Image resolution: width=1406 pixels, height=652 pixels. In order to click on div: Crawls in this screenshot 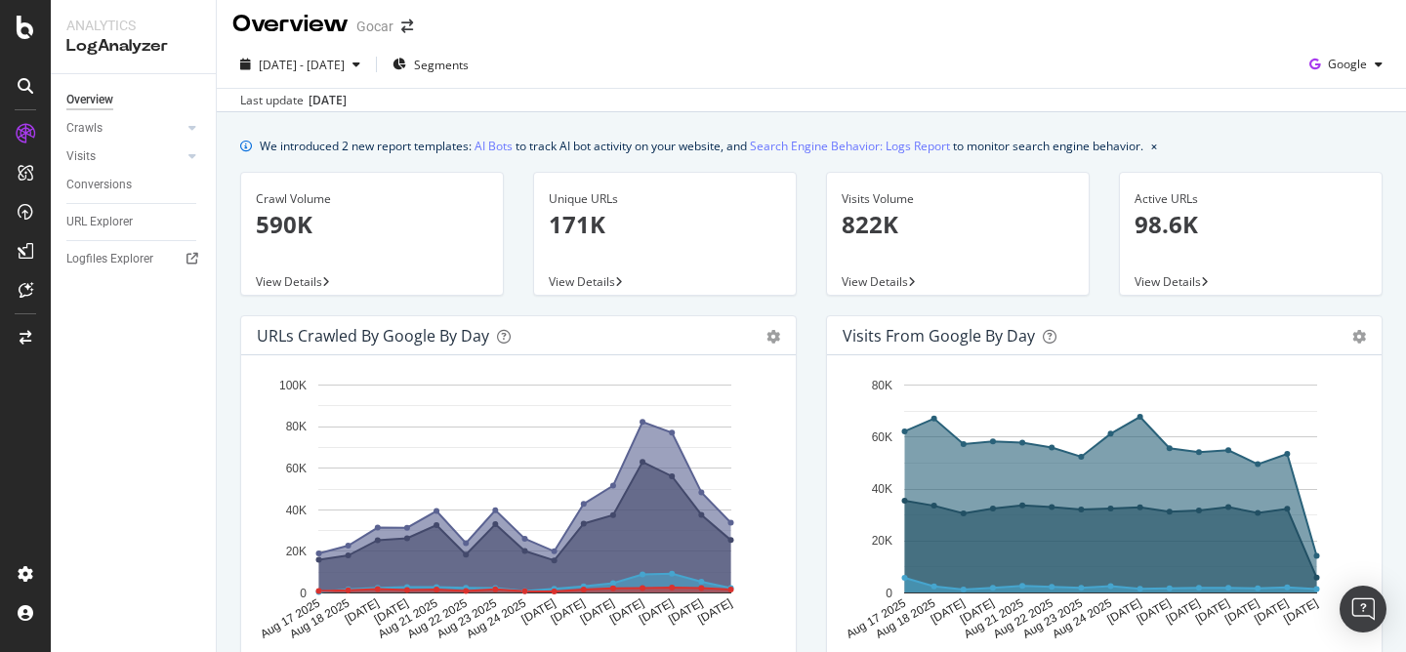, I will do `click(84, 128)`.